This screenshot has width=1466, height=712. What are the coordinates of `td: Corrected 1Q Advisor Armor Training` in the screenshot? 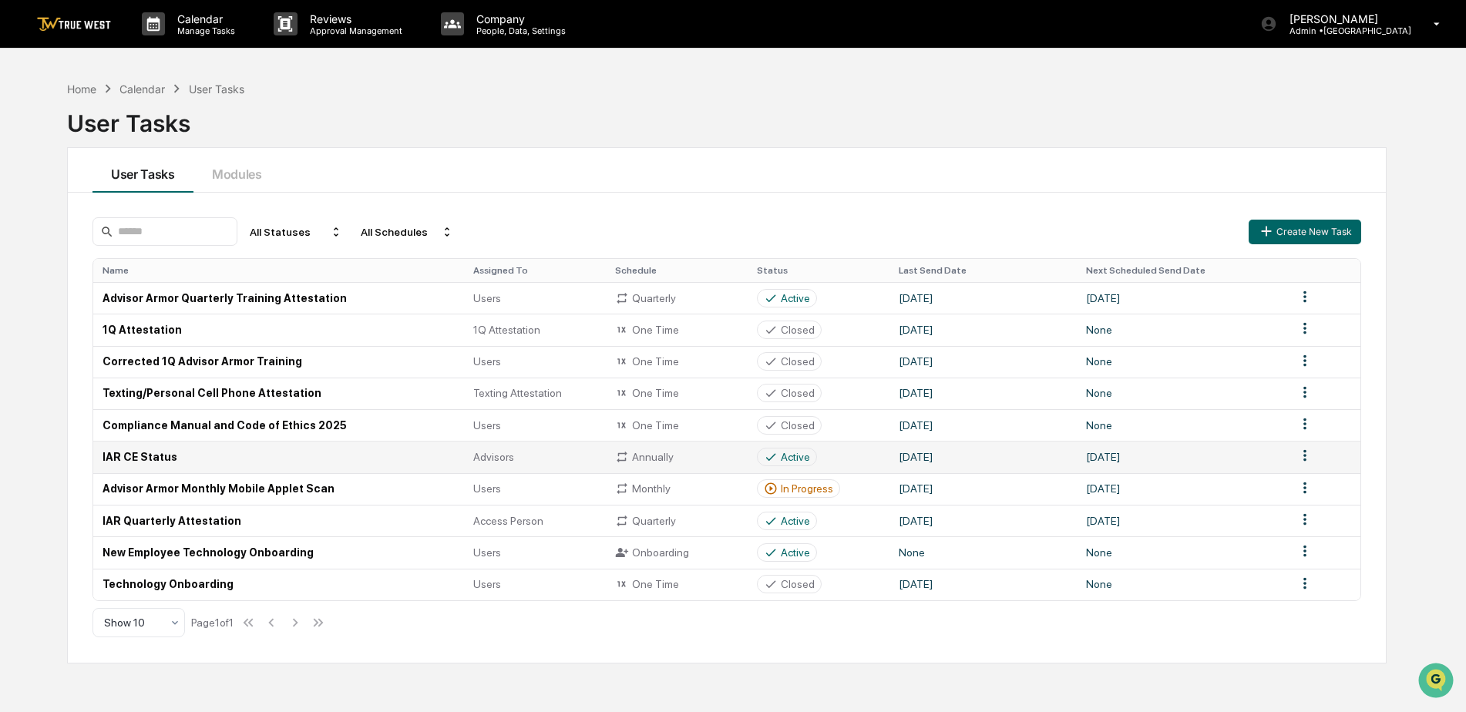 It's located at (278, 361).